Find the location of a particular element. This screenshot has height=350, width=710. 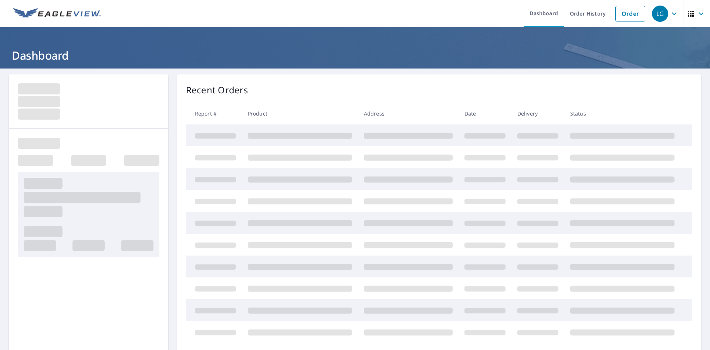

h1: Dashboard is located at coordinates (355, 55).